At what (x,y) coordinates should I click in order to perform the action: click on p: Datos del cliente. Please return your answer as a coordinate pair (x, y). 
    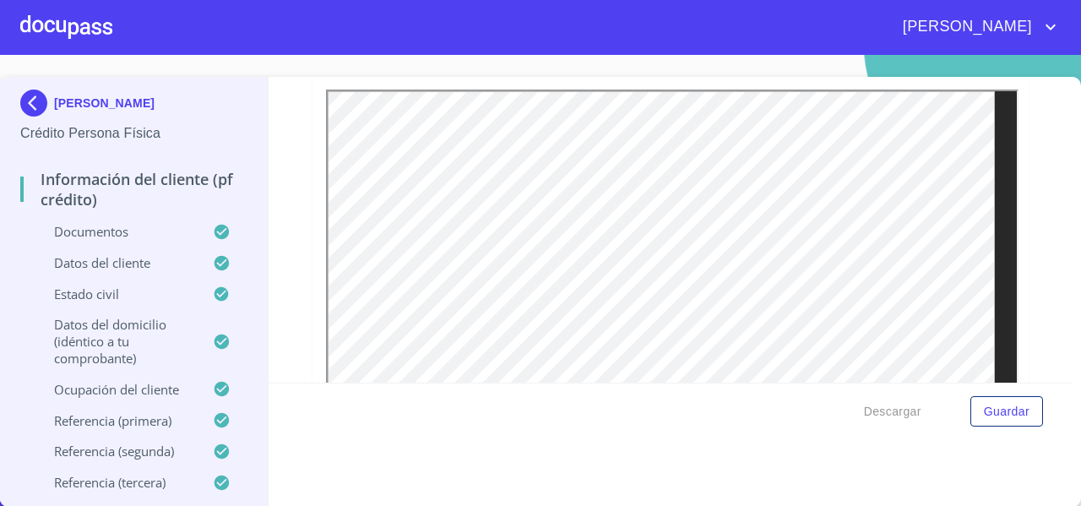
    Looking at the image, I should click on (117, 263).